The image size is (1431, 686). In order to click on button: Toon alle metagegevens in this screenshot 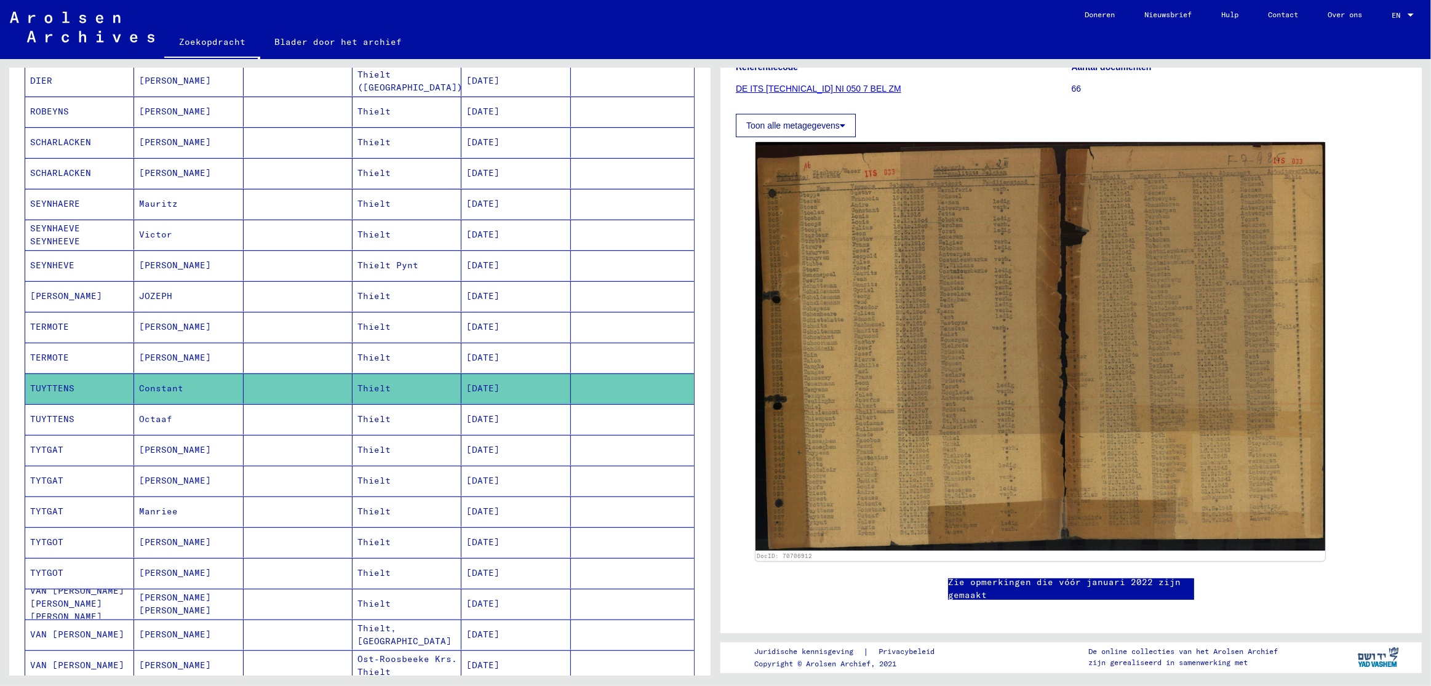, I will do `click(796, 126)`.